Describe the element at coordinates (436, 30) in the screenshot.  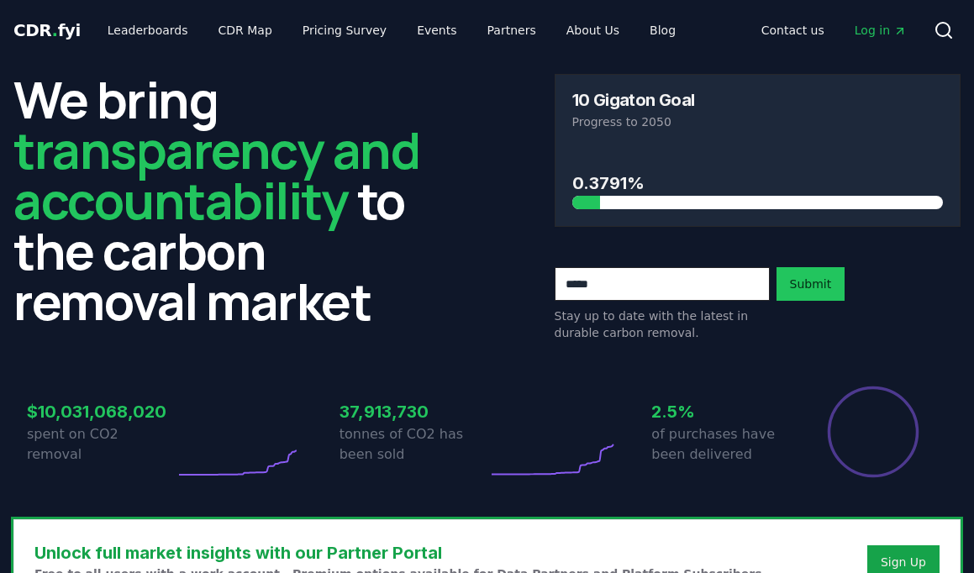
I see `a: Events` at that location.